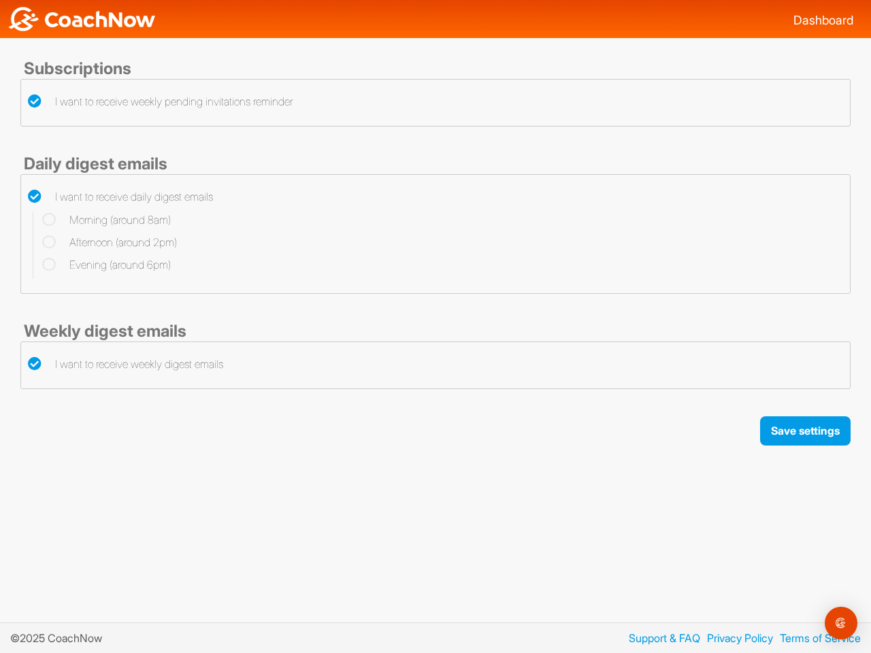  I want to click on div: Weekly digest emails, so click(435, 331).